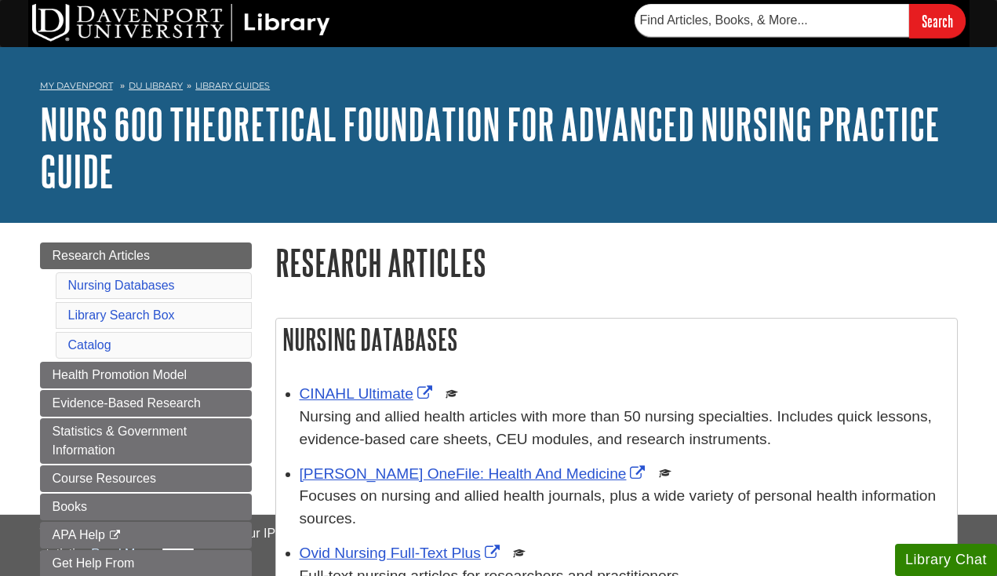 The height and width of the screenshot is (576, 997). I want to click on input: Search, so click(938, 20).